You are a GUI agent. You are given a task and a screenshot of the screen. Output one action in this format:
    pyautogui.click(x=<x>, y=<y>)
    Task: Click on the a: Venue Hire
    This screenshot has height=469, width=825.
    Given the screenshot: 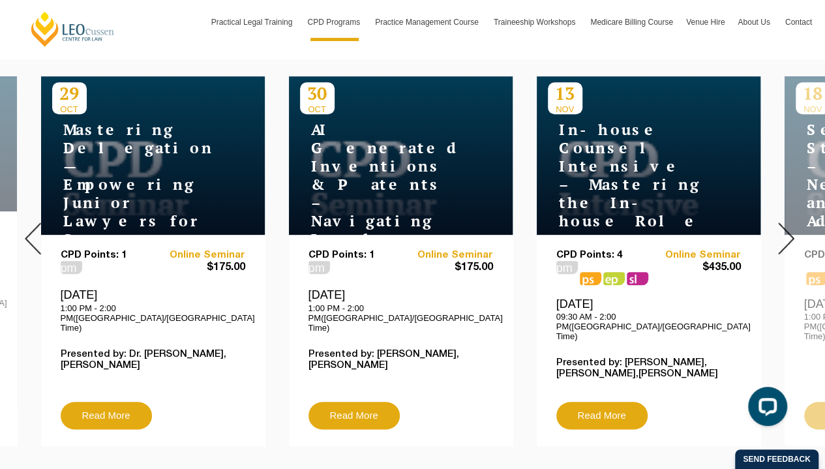 What is the action you would take?
    pyautogui.click(x=705, y=22)
    